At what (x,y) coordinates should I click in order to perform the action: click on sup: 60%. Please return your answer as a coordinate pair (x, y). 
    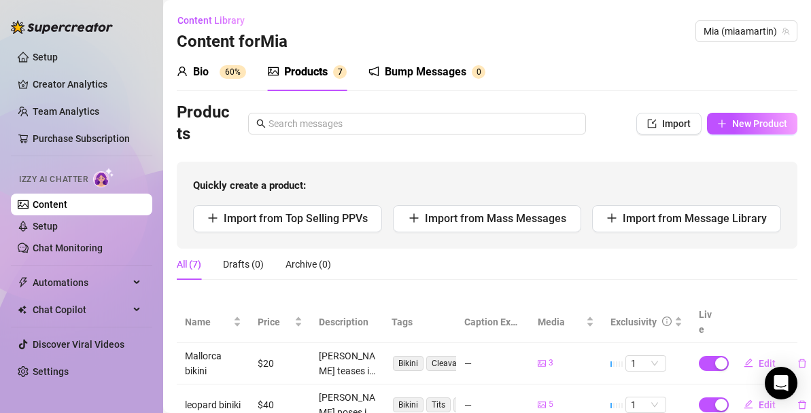
    Looking at the image, I should click on (233, 72).